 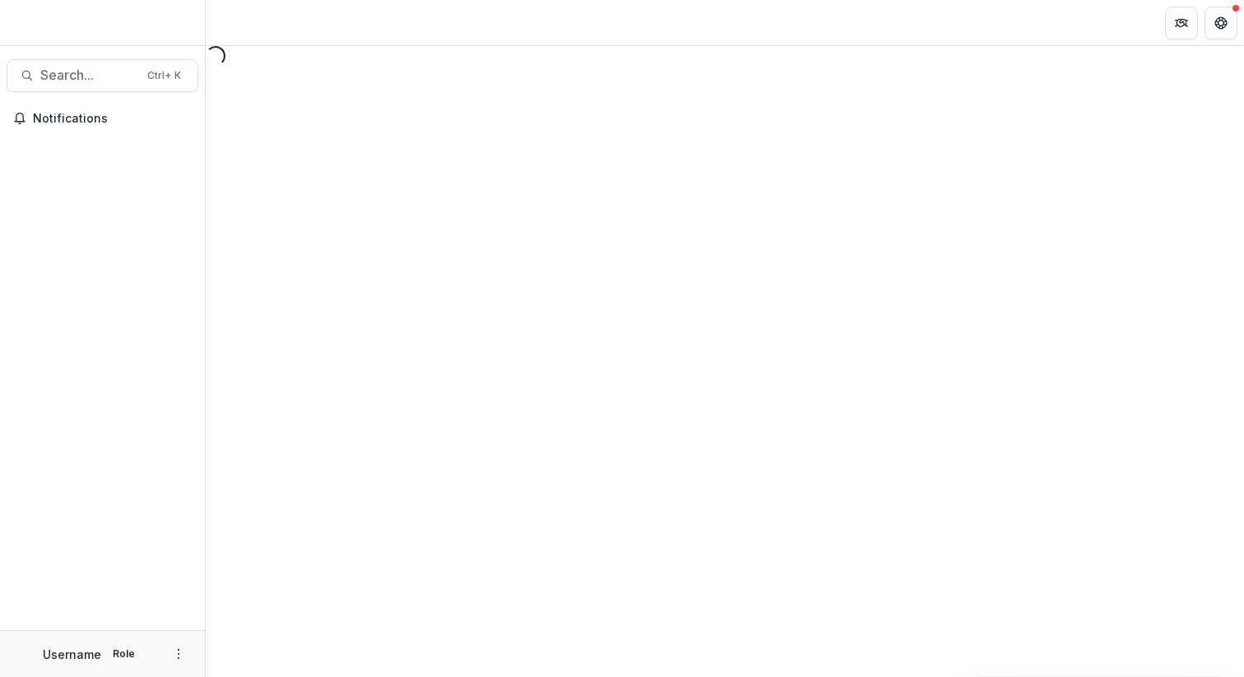 I want to click on span: Notifications, so click(x=112, y=118).